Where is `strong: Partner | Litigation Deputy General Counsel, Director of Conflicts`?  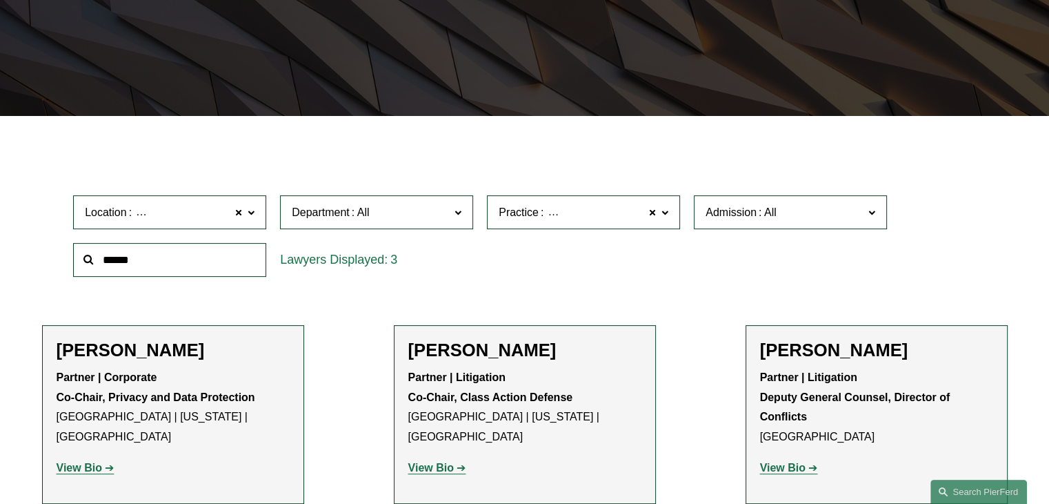 strong: Partner | Litigation Deputy General Counsel, Director of Conflicts is located at coordinates (857, 397).